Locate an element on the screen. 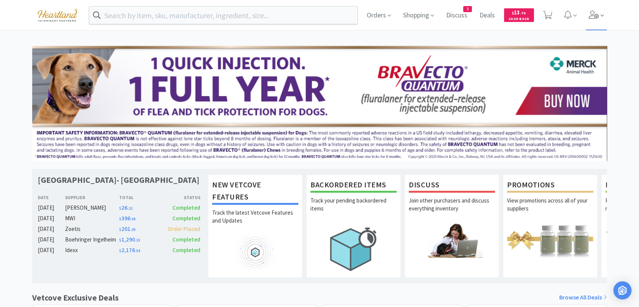 This screenshot has width=639, height=307. h1: Discuss is located at coordinates (452, 185).